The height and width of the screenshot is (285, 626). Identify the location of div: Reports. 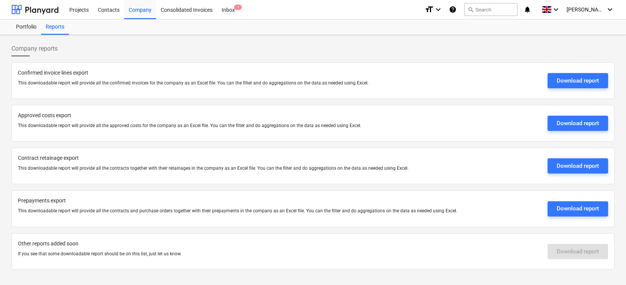
(55, 27).